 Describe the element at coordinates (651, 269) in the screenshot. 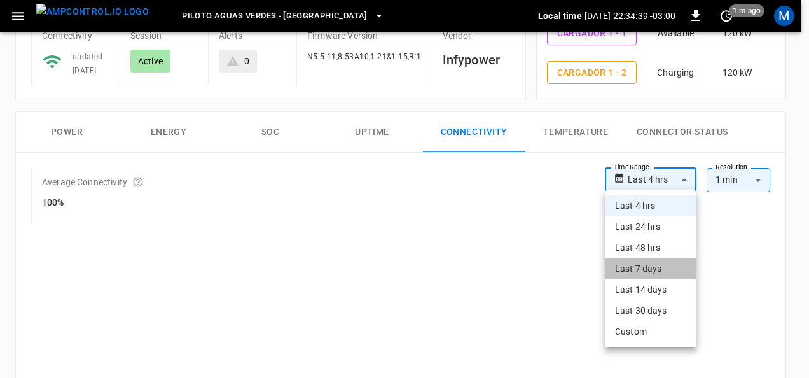

I see `li: Last 7 days` at that location.